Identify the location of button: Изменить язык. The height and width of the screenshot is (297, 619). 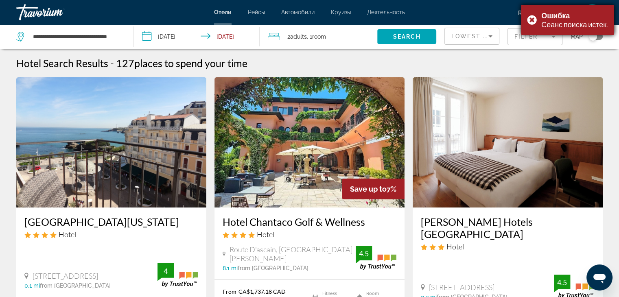
(526, 13).